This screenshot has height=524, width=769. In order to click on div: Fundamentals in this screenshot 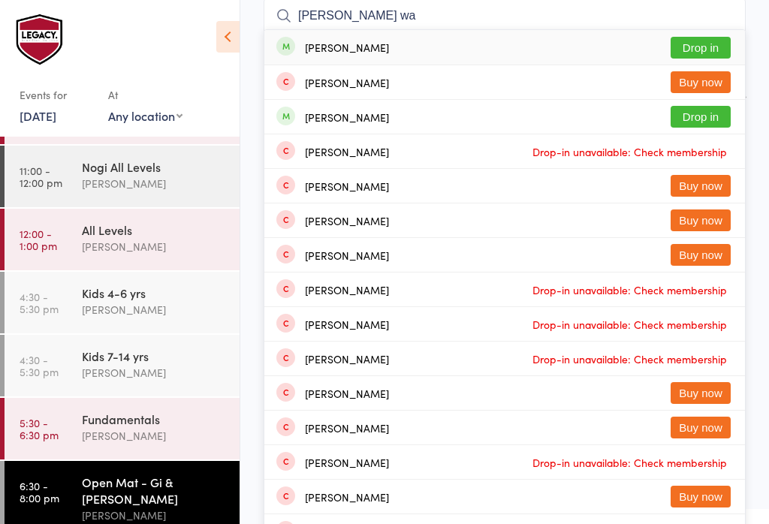, I will do `click(154, 419)`.